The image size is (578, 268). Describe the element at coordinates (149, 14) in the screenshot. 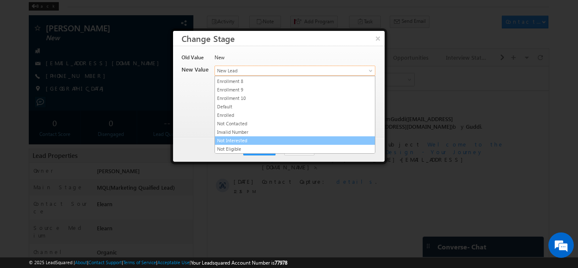

I see `div: Minimize live chat window` at that location.